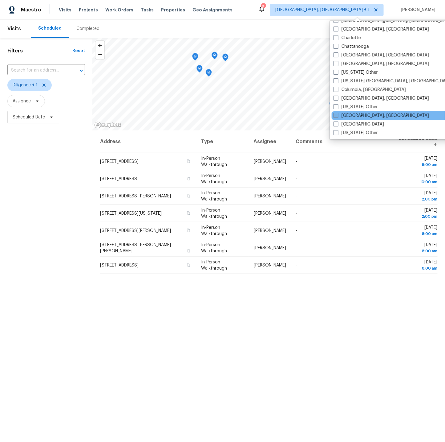 The height and width of the screenshot is (442, 445). What do you see at coordinates (81, 71) in the screenshot?
I see `button: Open` at bounding box center [81, 71].